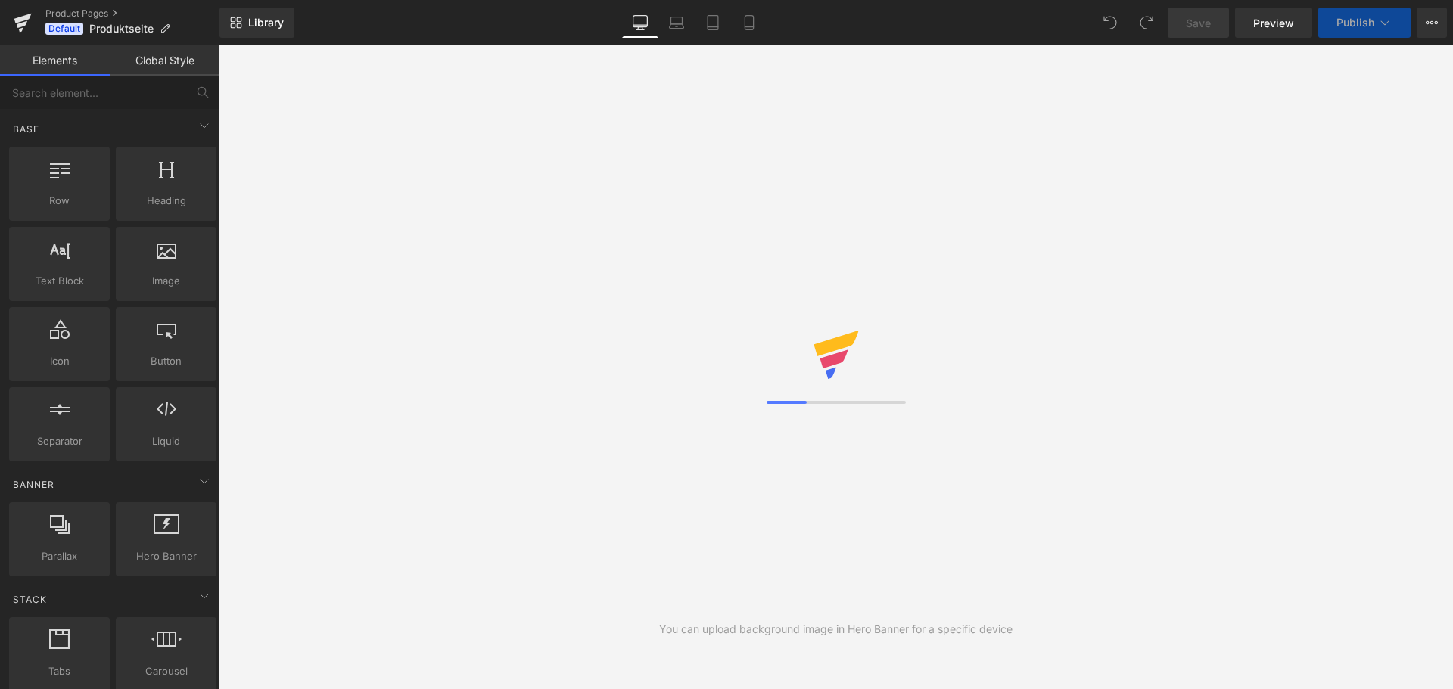  What do you see at coordinates (266, 23) in the screenshot?
I see `span: Library` at bounding box center [266, 23].